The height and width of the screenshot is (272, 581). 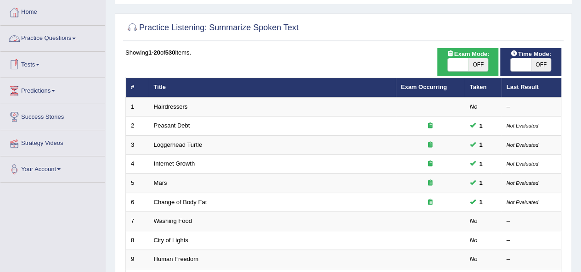 What do you see at coordinates (53, 142) in the screenshot?
I see `a: Strategy Videos` at bounding box center [53, 142].